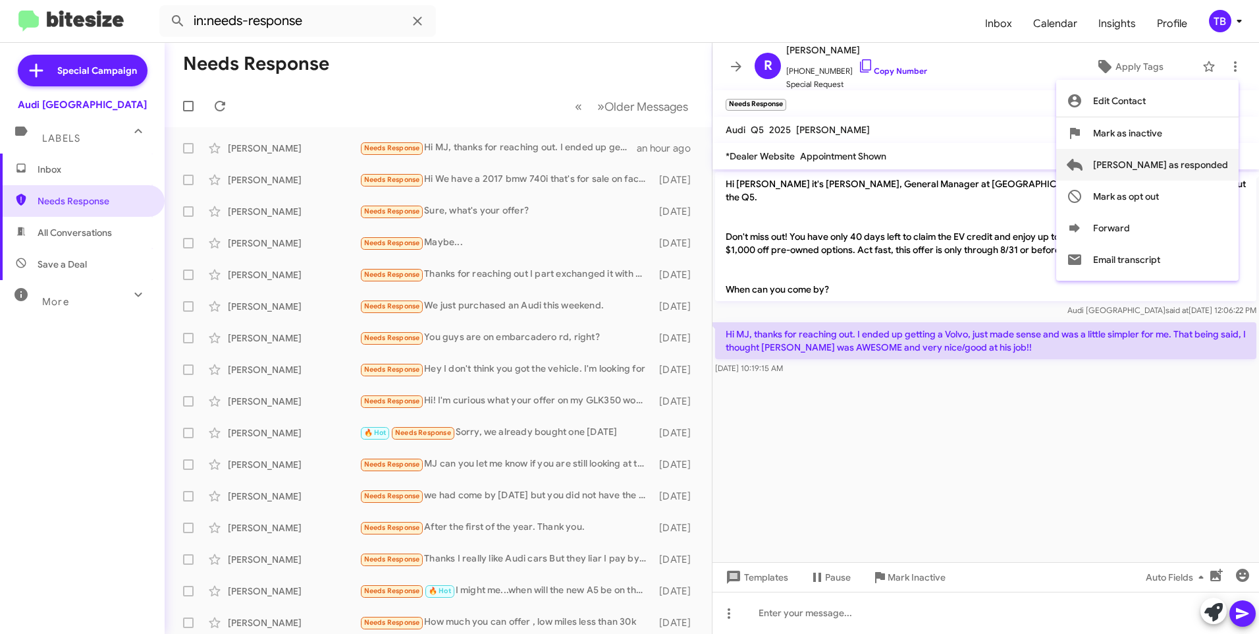 Image resolution: width=1259 pixels, height=634 pixels. What do you see at coordinates (1126, 196) in the screenshot?
I see `span: Mark as opt out` at bounding box center [1126, 196].